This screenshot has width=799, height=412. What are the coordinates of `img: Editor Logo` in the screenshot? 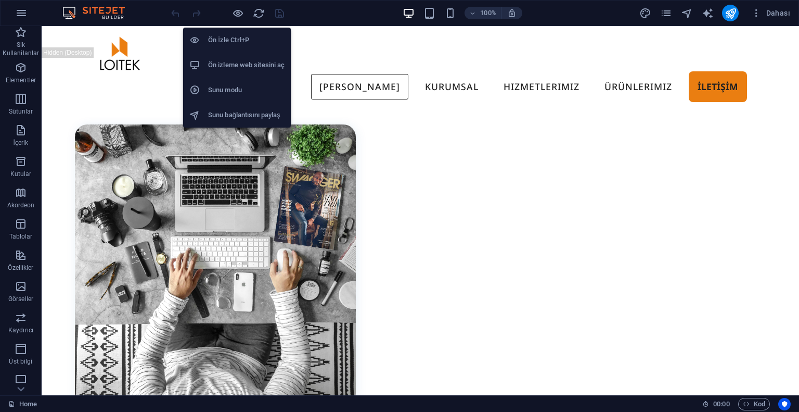 It's located at (99, 13).